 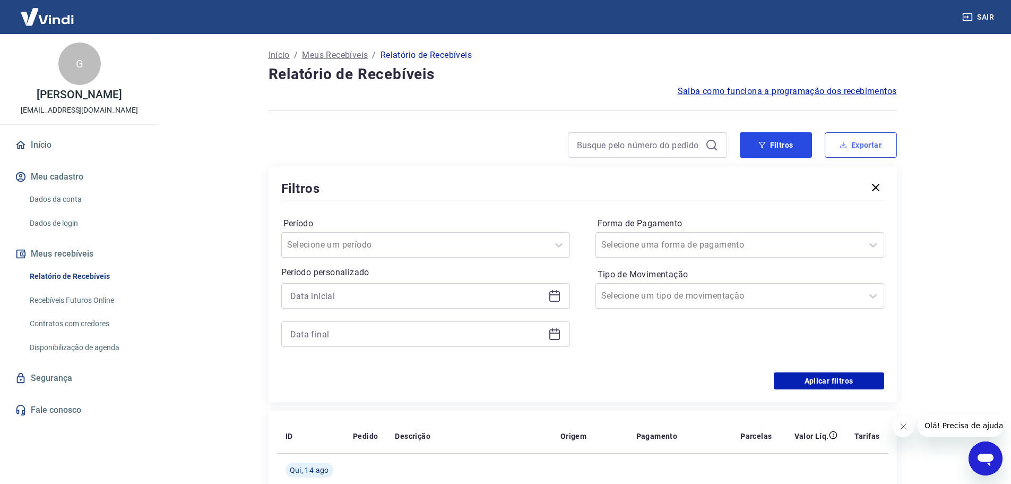 What do you see at coordinates (365, 436) in the screenshot?
I see `p: Pedido` at bounding box center [365, 436].